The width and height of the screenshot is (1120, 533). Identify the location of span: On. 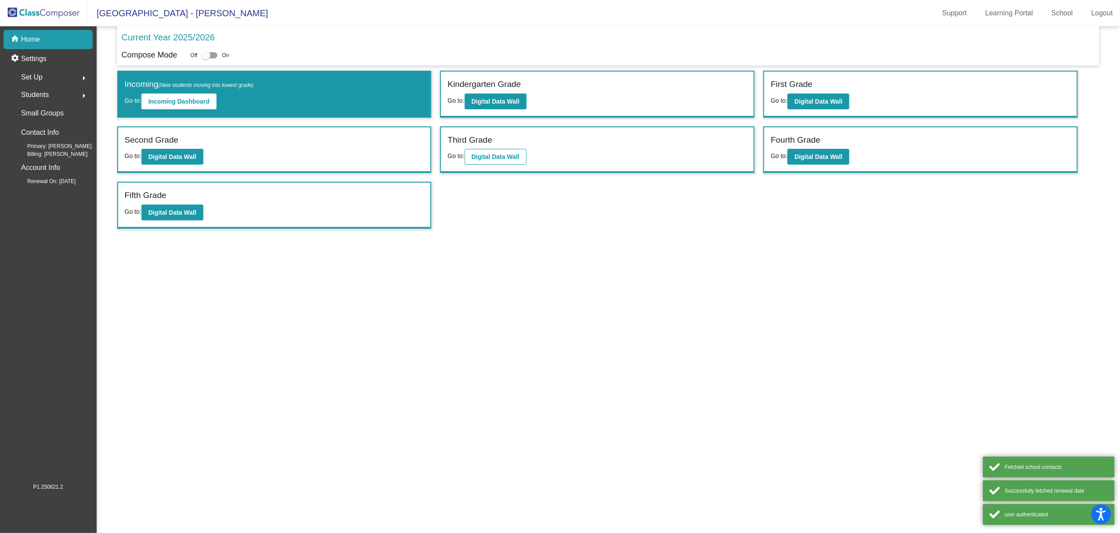
(225, 55).